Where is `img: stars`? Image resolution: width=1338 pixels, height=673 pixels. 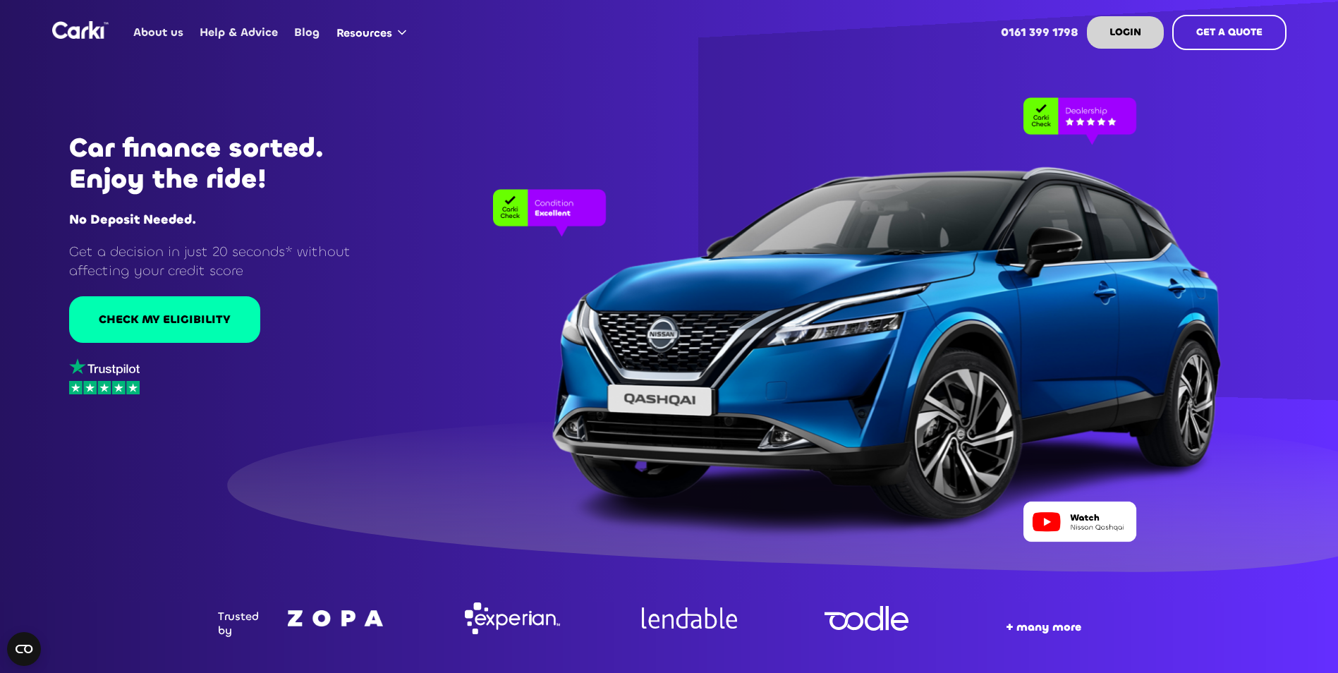 img: stars is located at coordinates (104, 387).